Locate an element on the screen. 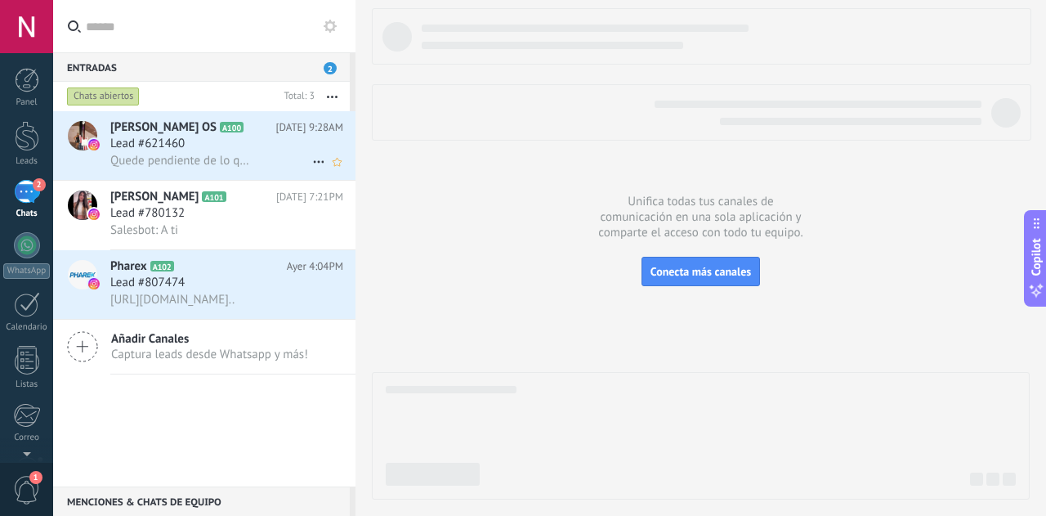 The width and height of the screenshot is (1046, 516). span: Salesbot: A ti is located at coordinates (144, 230).